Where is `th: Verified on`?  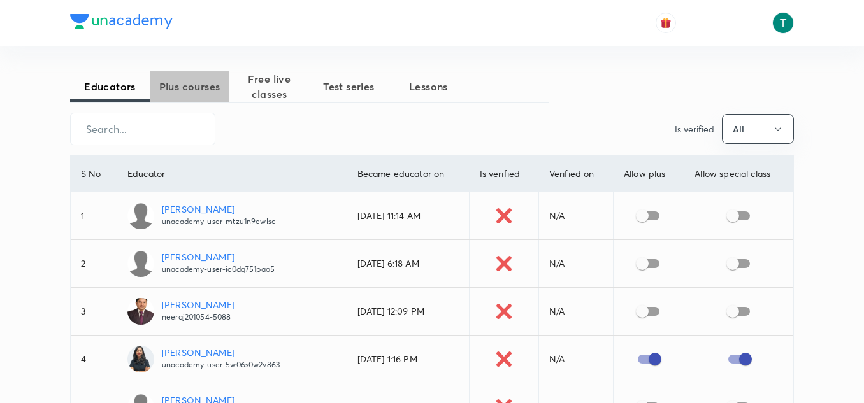 th: Verified on is located at coordinates (575, 174).